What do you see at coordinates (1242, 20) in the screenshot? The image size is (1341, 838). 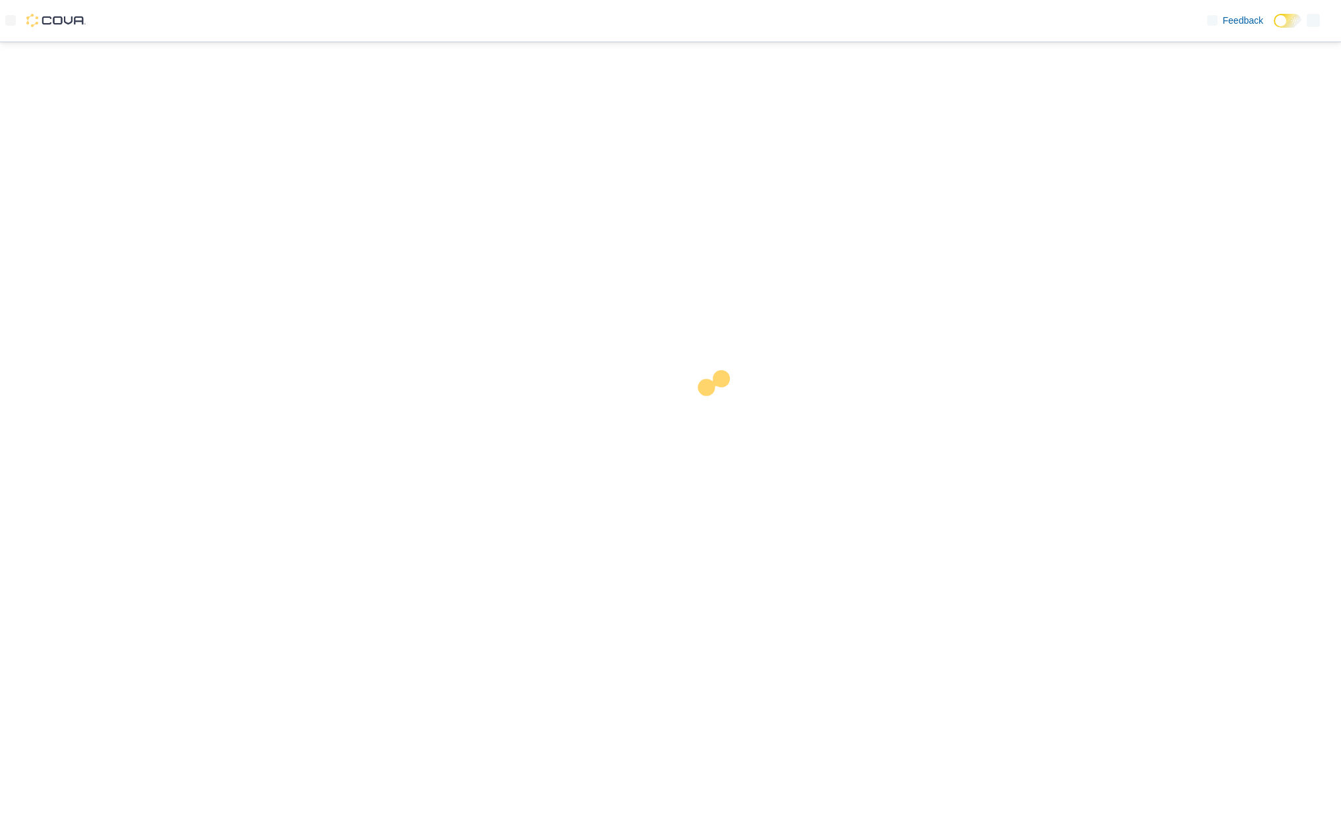 I see `span: Feedback` at bounding box center [1242, 20].